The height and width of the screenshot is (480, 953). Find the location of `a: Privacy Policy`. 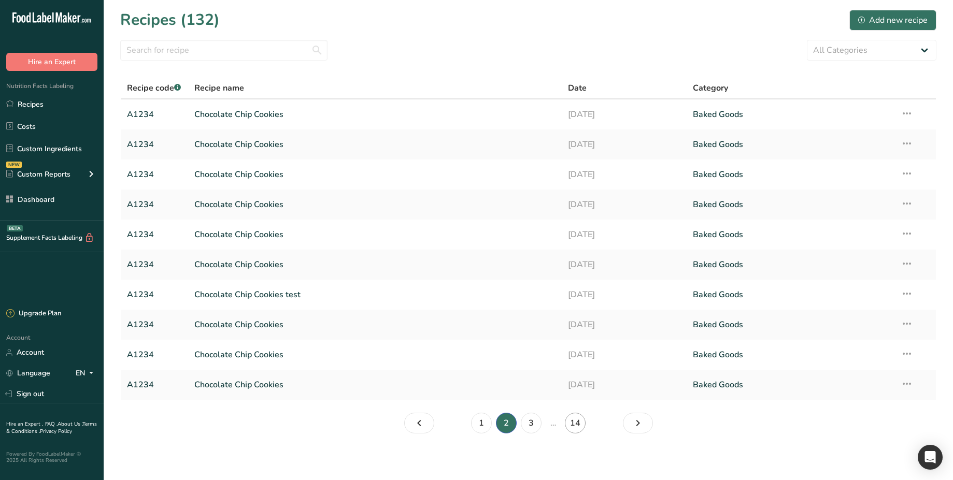

a: Privacy Policy is located at coordinates (56, 432).